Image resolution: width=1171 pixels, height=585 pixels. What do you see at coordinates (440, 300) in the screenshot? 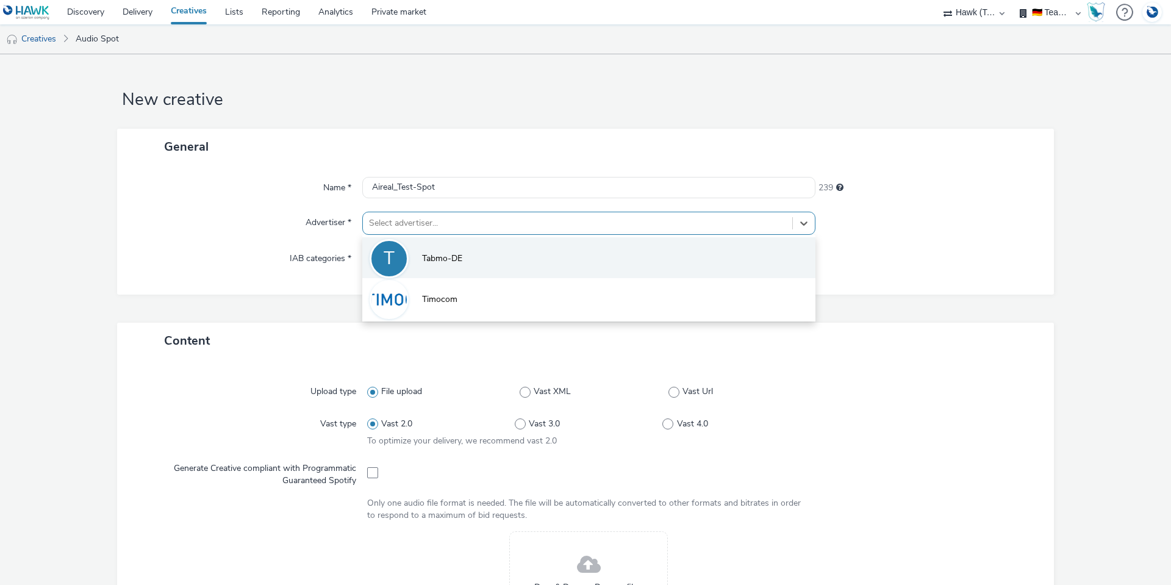
I see `span: Timocom` at bounding box center [440, 300].